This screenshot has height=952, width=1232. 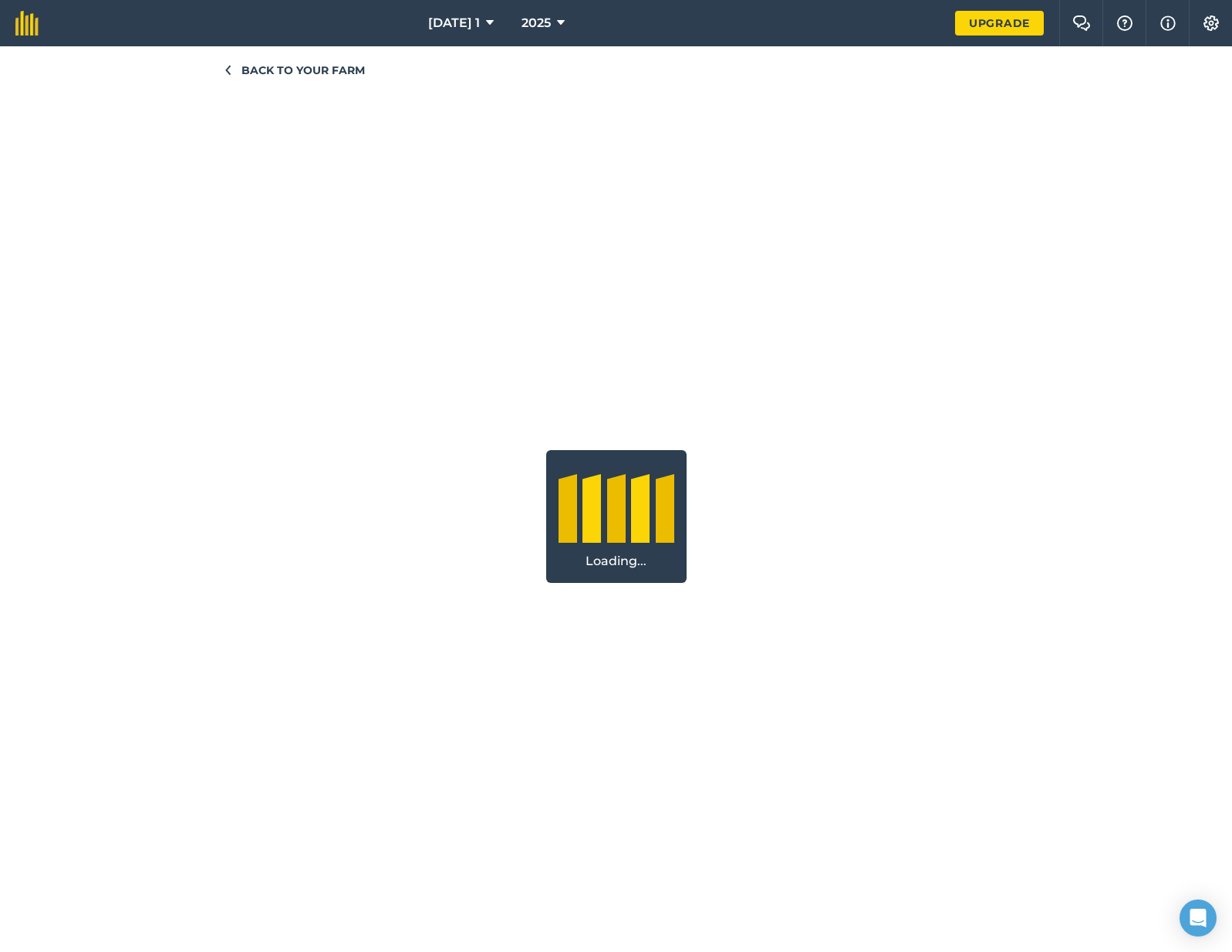 I want to click on div: Open Intercom Messenger, so click(x=1199, y=918).